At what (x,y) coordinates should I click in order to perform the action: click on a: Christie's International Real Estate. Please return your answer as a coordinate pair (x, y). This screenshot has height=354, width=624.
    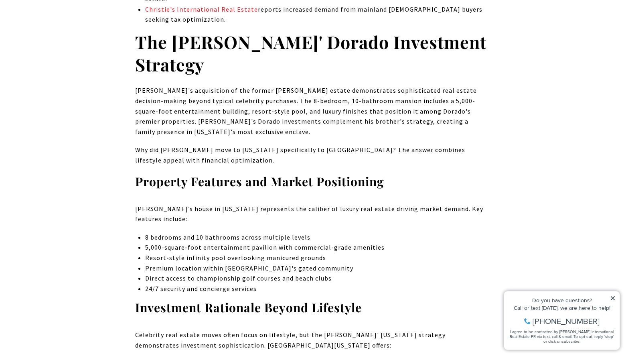
    Looking at the image, I should click on (201, 9).